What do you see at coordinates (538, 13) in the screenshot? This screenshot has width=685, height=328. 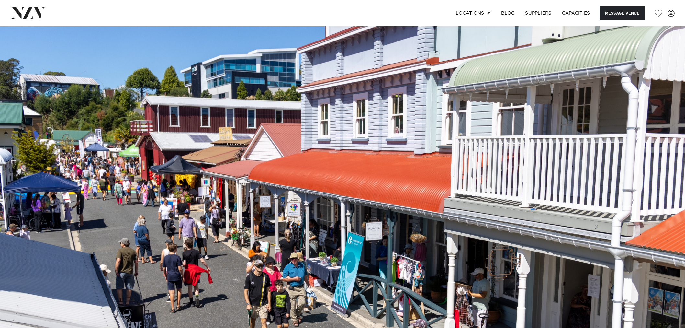 I see `a: SUPPLIERS` at bounding box center [538, 13].